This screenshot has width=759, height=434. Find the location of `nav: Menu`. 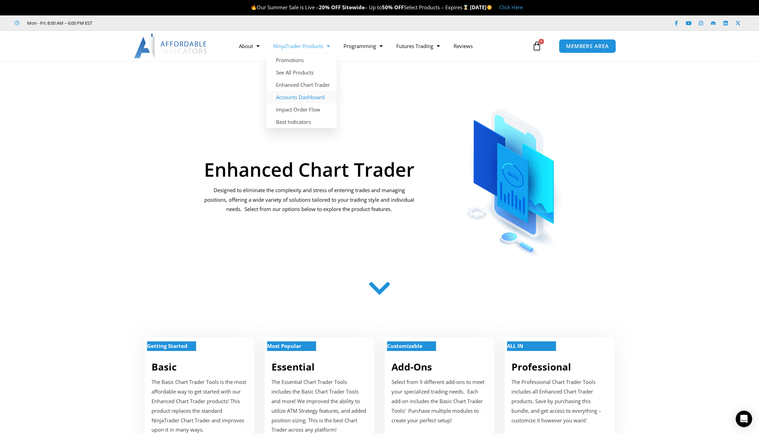

nav: Menu is located at coordinates (381, 46).